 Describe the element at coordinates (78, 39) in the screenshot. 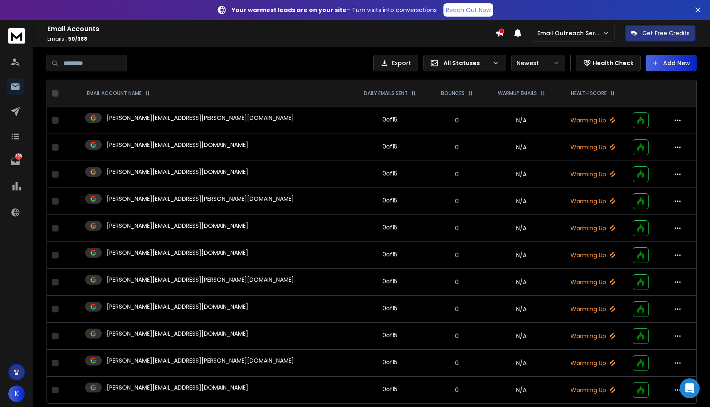

I see `span: 50 / 388` at that location.